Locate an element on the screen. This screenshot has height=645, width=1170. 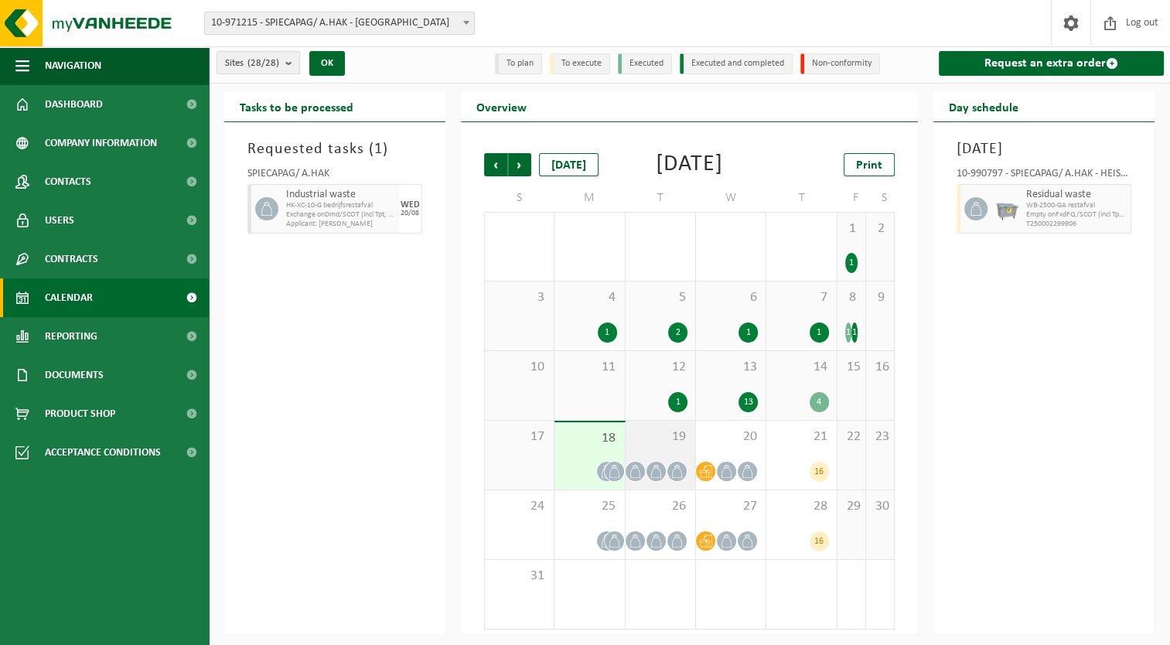
span: Navigation is located at coordinates (73, 66).